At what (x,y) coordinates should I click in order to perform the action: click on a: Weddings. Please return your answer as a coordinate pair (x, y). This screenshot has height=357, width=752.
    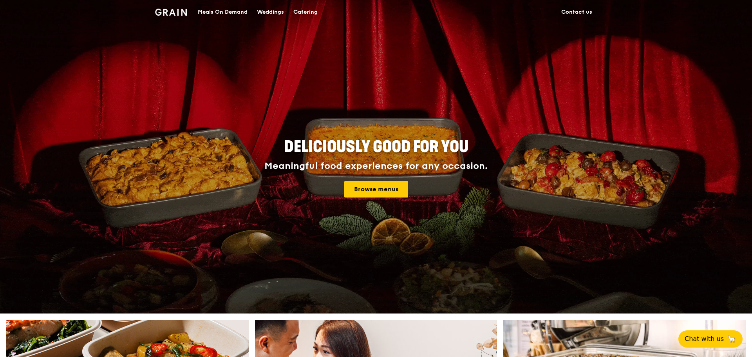
    Looking at the image, I should click on (270, 12).